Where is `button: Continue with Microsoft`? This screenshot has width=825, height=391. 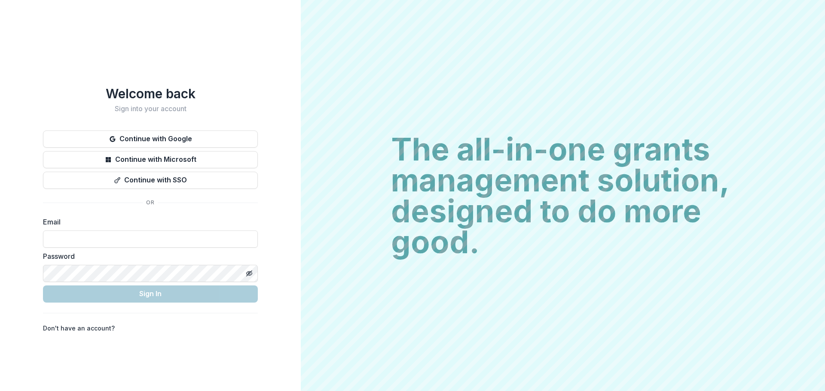 button: Continue with Microsoft is located at coordinates (150, 160).